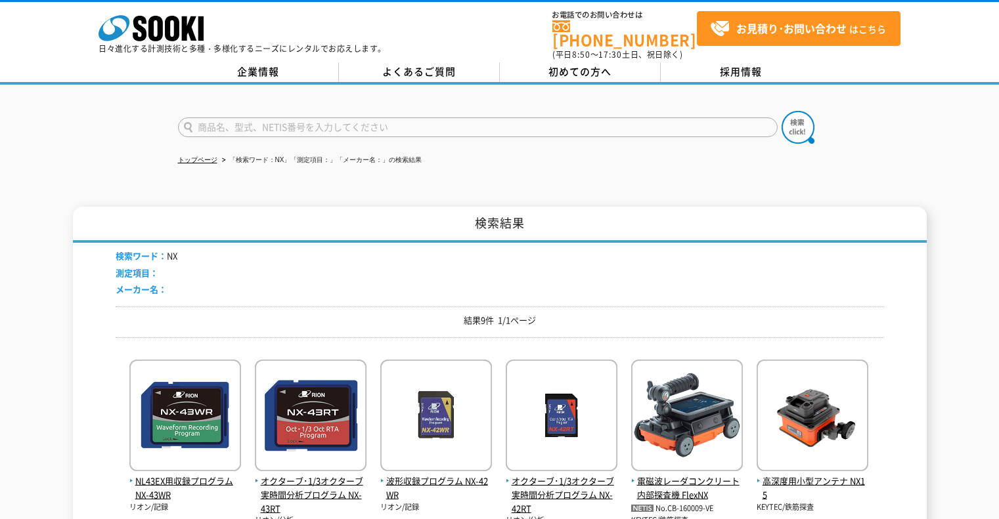 Image resolution: width=999 pixels, height=519 pixels. What do you see at coordinates (500, 225) in the screenshot?
I see `h1: 検索結果` at bounding box center [500, 225].